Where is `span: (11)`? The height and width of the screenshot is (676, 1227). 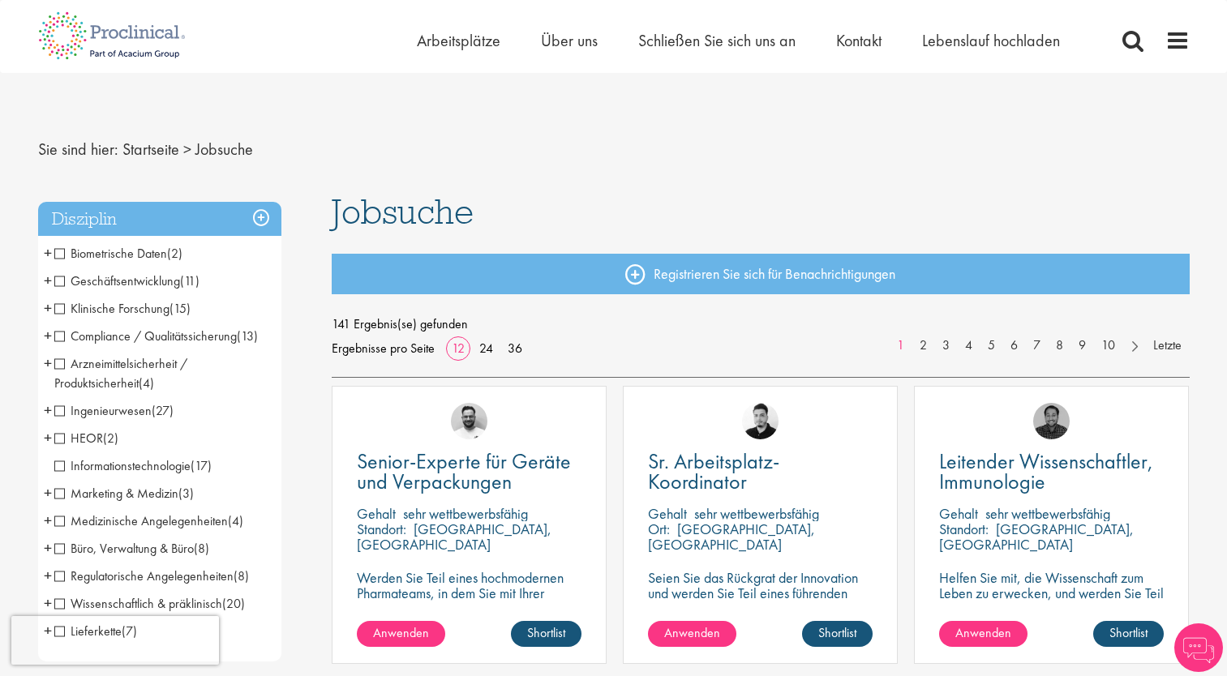
span: (11) is located at coordinates (190, 281).